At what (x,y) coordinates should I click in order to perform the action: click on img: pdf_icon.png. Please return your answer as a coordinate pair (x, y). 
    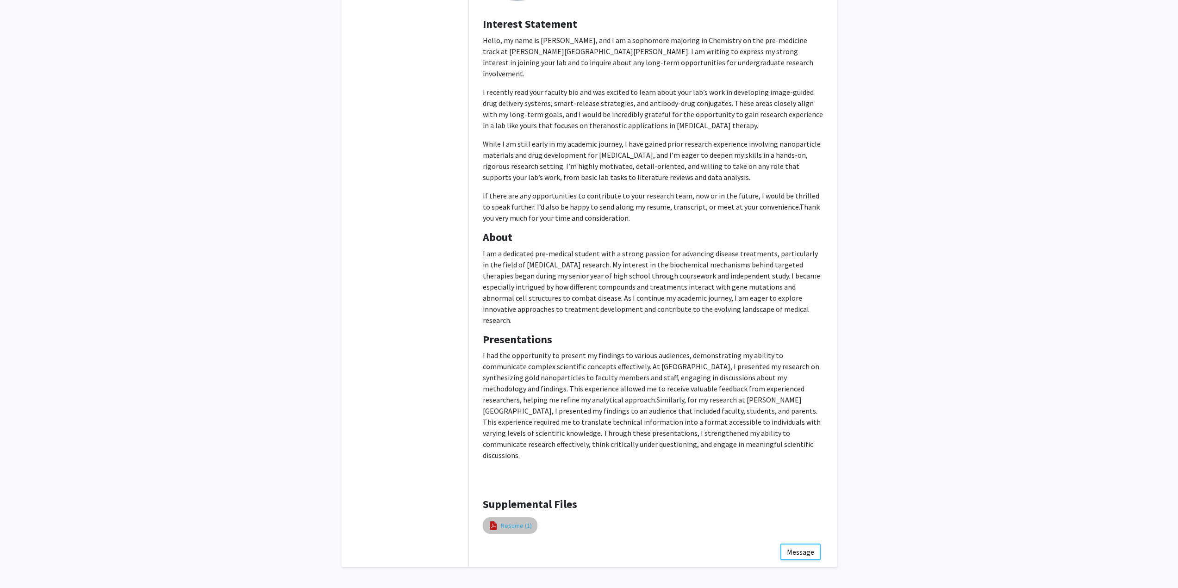
    Looking at the image, I should click on (494, 526).